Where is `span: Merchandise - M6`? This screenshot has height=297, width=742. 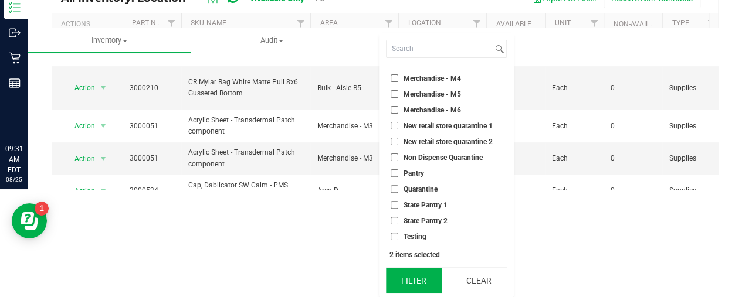 span: Merchandise - M6 is located at coordinates (432, 110).